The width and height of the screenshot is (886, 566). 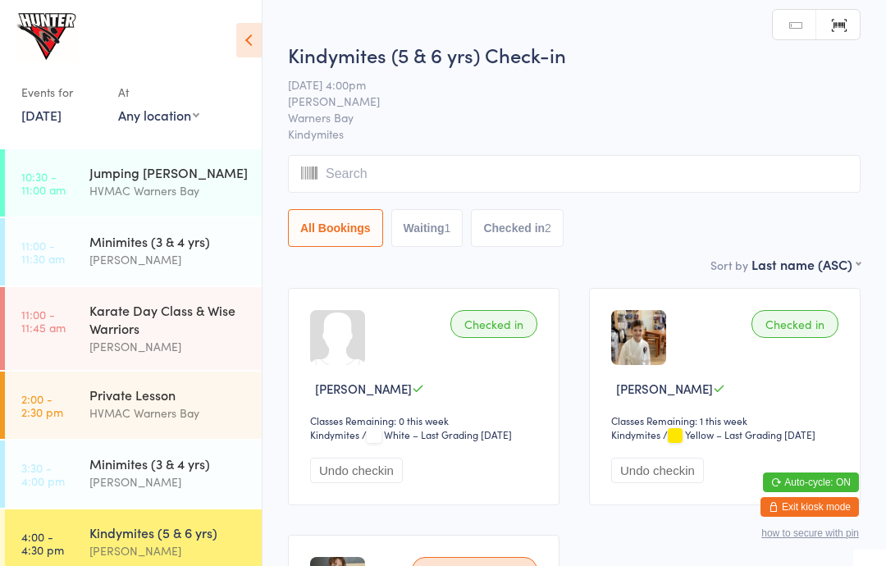 What do you see at coordinates (448, 228) in the screenshot?
I see `div: 1` at bounding box center [448, 228].